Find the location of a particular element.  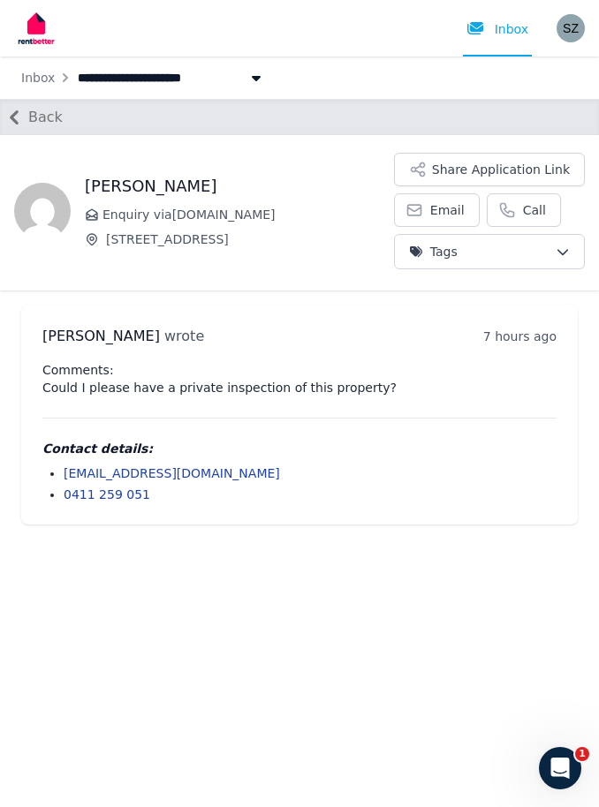

pre: Comments: Could I please have a private inspection of this property? is located at coordinates (299, 379).